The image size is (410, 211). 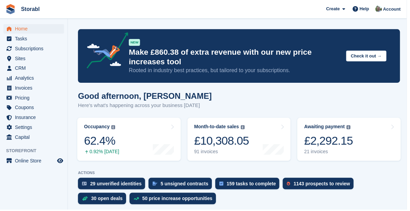 I want to click on div: £2,292.15, so click(x=331, y=141).